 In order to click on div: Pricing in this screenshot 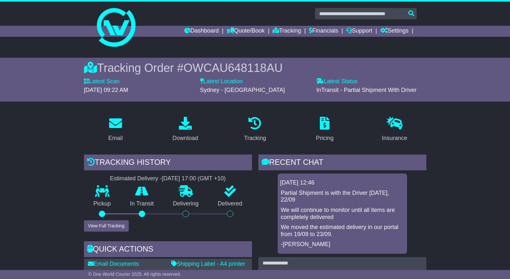, I will do `click(325, 138)`.